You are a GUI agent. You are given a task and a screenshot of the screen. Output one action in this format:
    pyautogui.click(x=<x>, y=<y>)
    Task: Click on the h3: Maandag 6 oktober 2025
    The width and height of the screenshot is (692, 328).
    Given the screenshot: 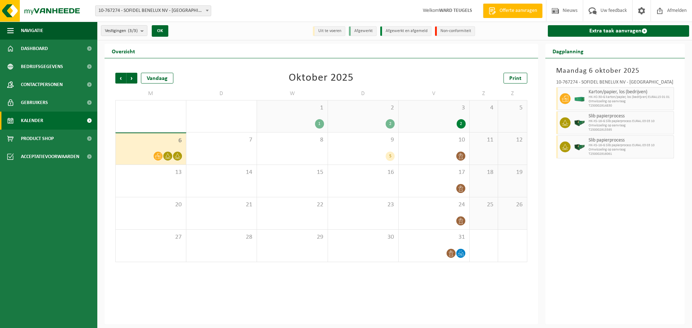 What is the action you would take?
    pyautogui.click(x=615, y=71)
    